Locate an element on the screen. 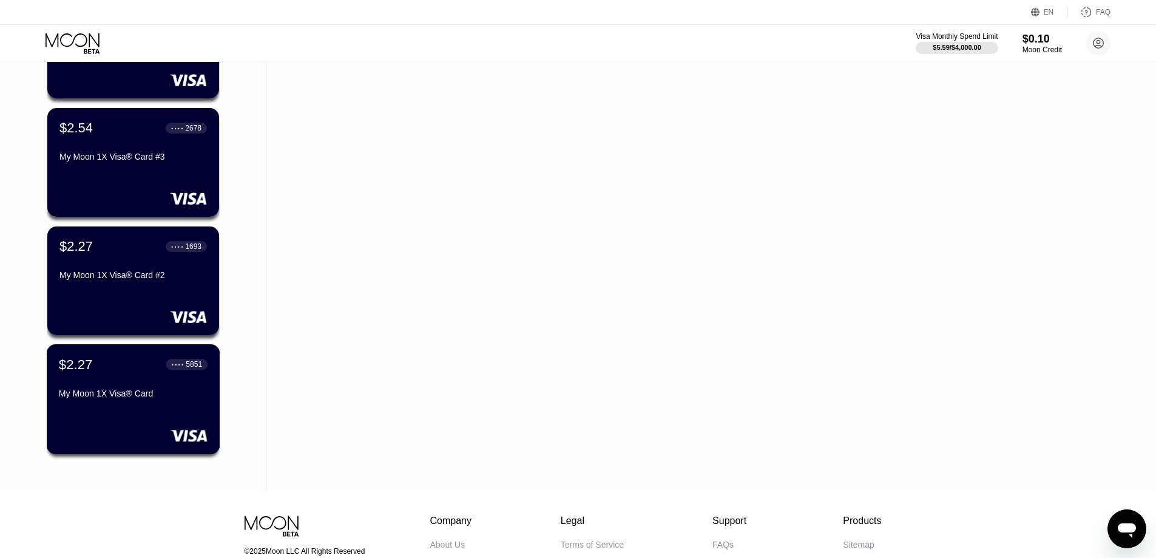  div: $2.27● ● ● ●5851My Moon 1X Visa® Card is located at coordinates (133, 399).